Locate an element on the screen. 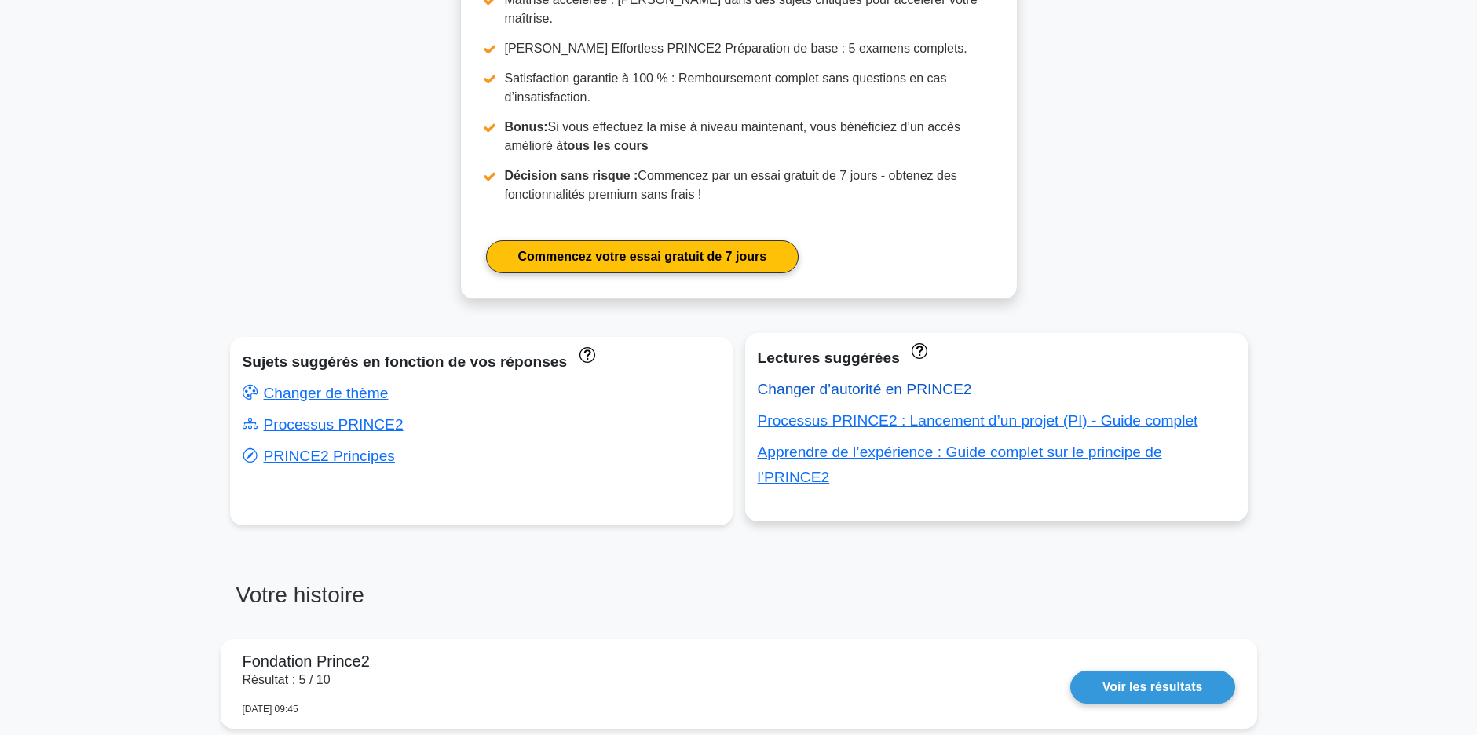  a: Voir les résultats is located at coordinates (1153, 687).